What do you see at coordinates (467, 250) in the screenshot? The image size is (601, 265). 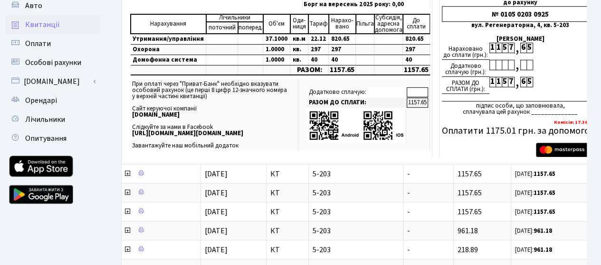 I see `span: 218.89` at bounding box center [467, 250].